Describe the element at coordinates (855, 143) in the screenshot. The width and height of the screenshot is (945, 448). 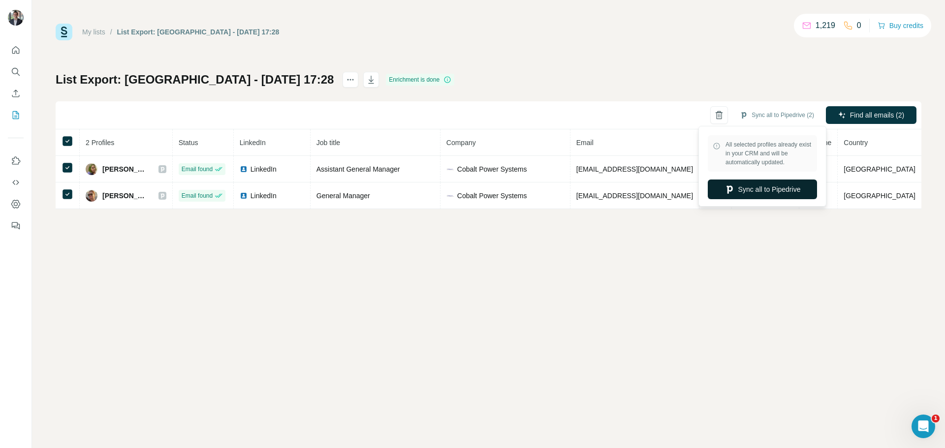
I see `span: Country` at that location.